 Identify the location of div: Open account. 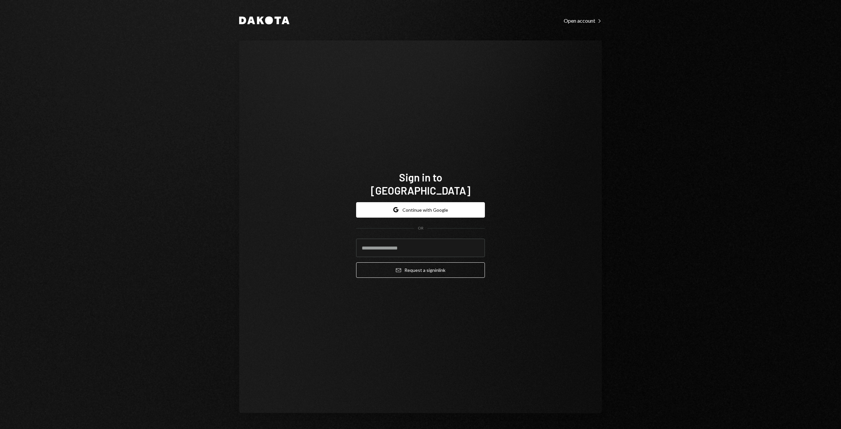
(583, 21).